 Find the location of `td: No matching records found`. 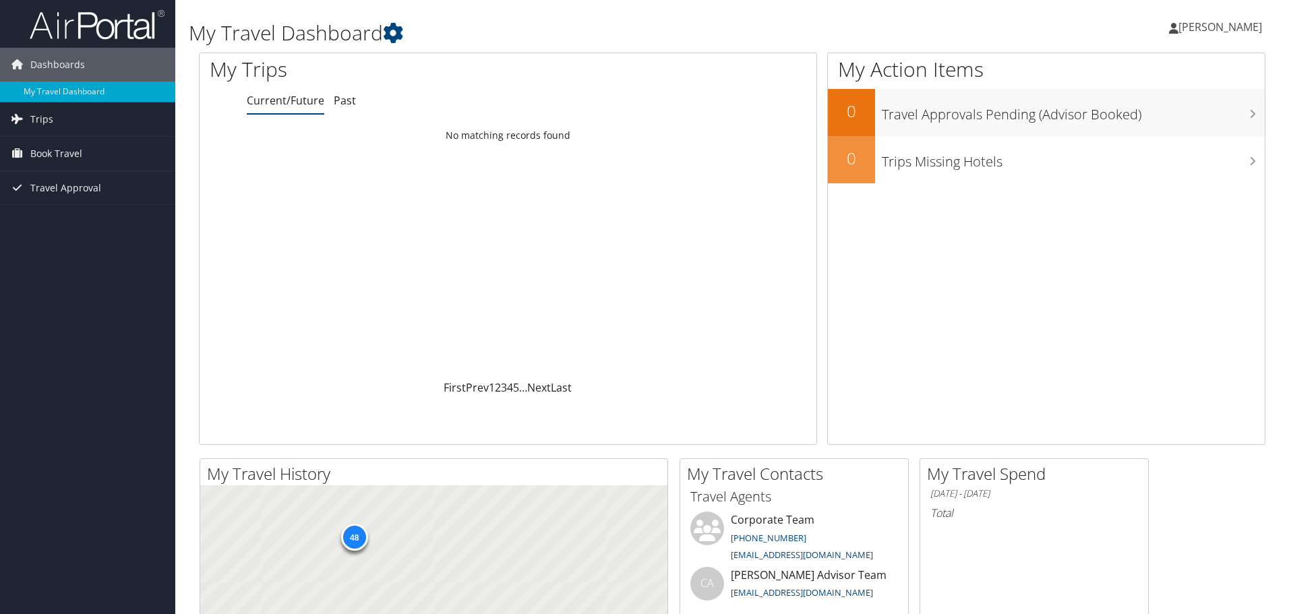

td: No matching records found is located at coordinates (508, 135).